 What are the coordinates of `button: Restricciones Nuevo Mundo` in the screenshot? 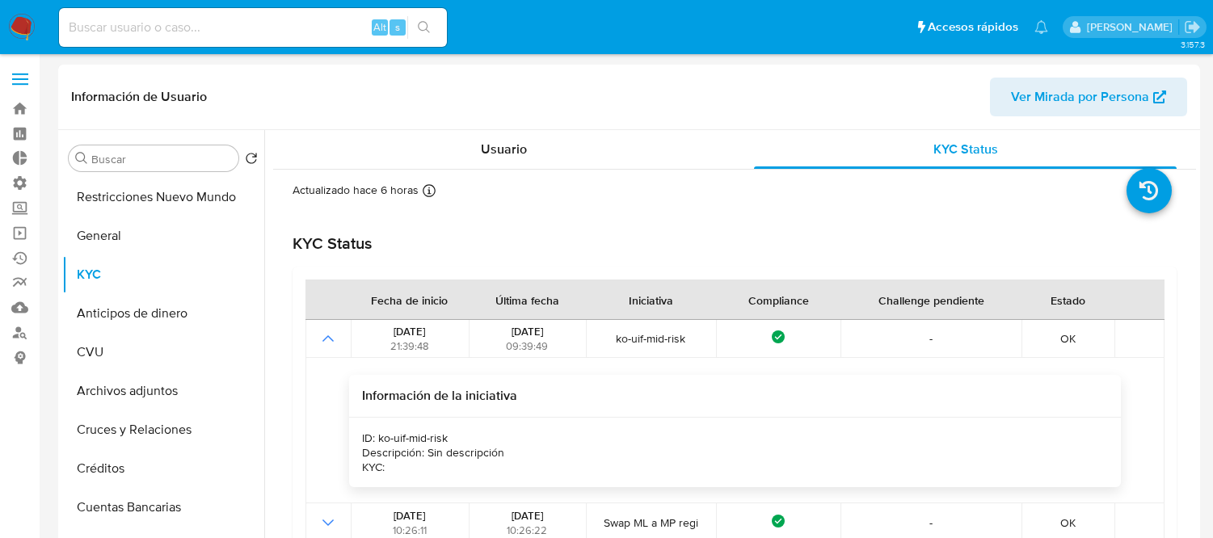 It's located at (163, 197).